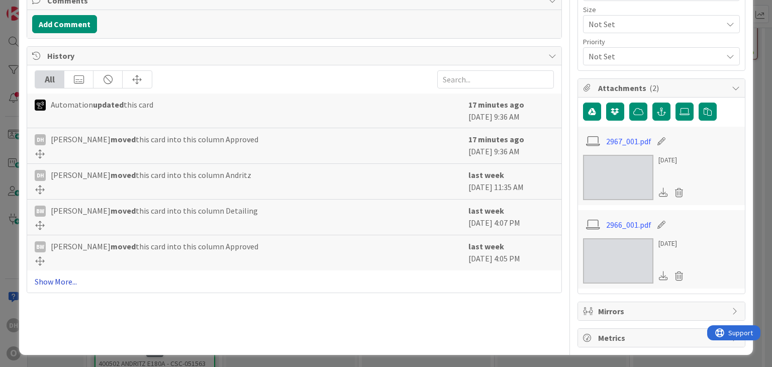  Describe the element at coordinates (495, 79) in the screenshot. I see `input: Search...` at that location.